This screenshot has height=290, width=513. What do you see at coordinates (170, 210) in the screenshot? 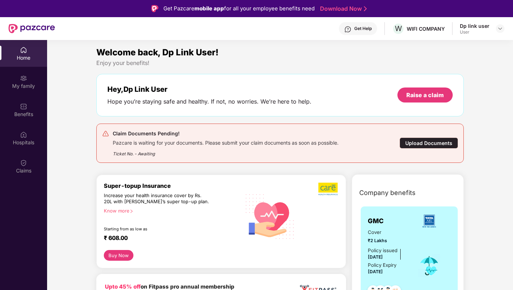
I see `div: Know more` at bounding box center [170, 210].